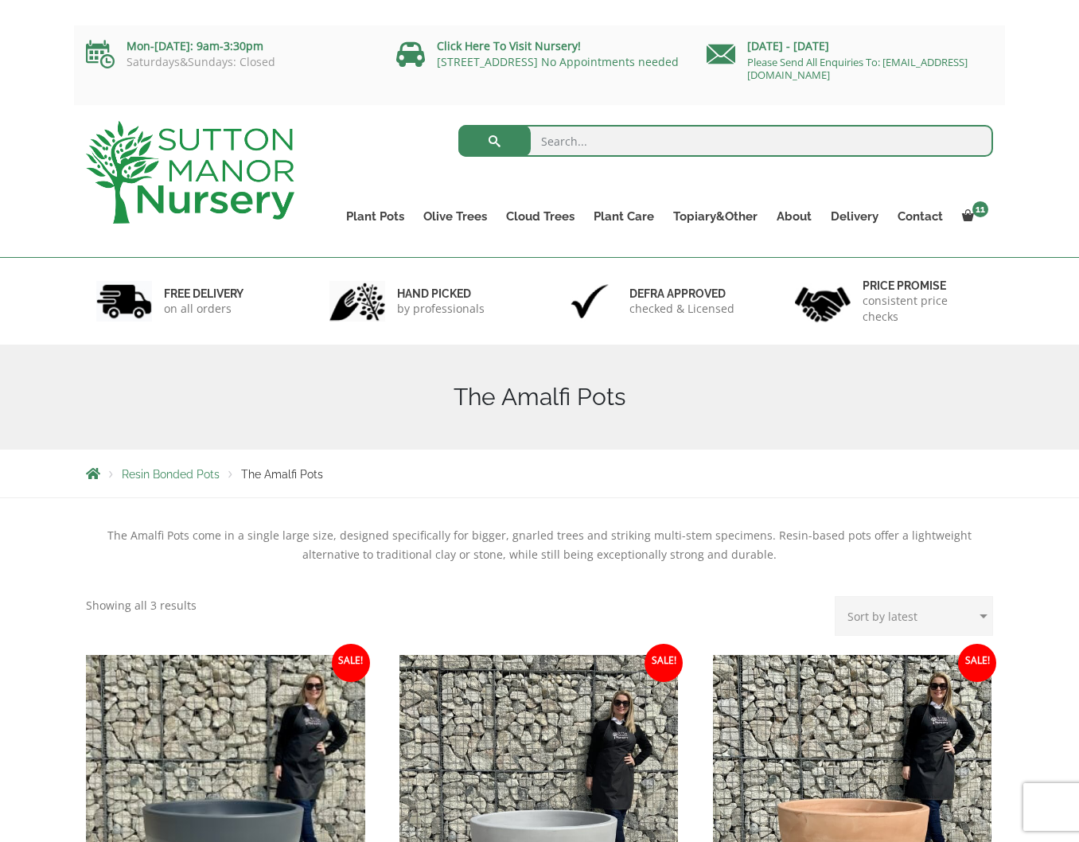 The height and width of the screenshot is (842, 1079). Describe the element at coordinates (682, 294) in the screenshot. I see `h6: Defra approved` at that location.